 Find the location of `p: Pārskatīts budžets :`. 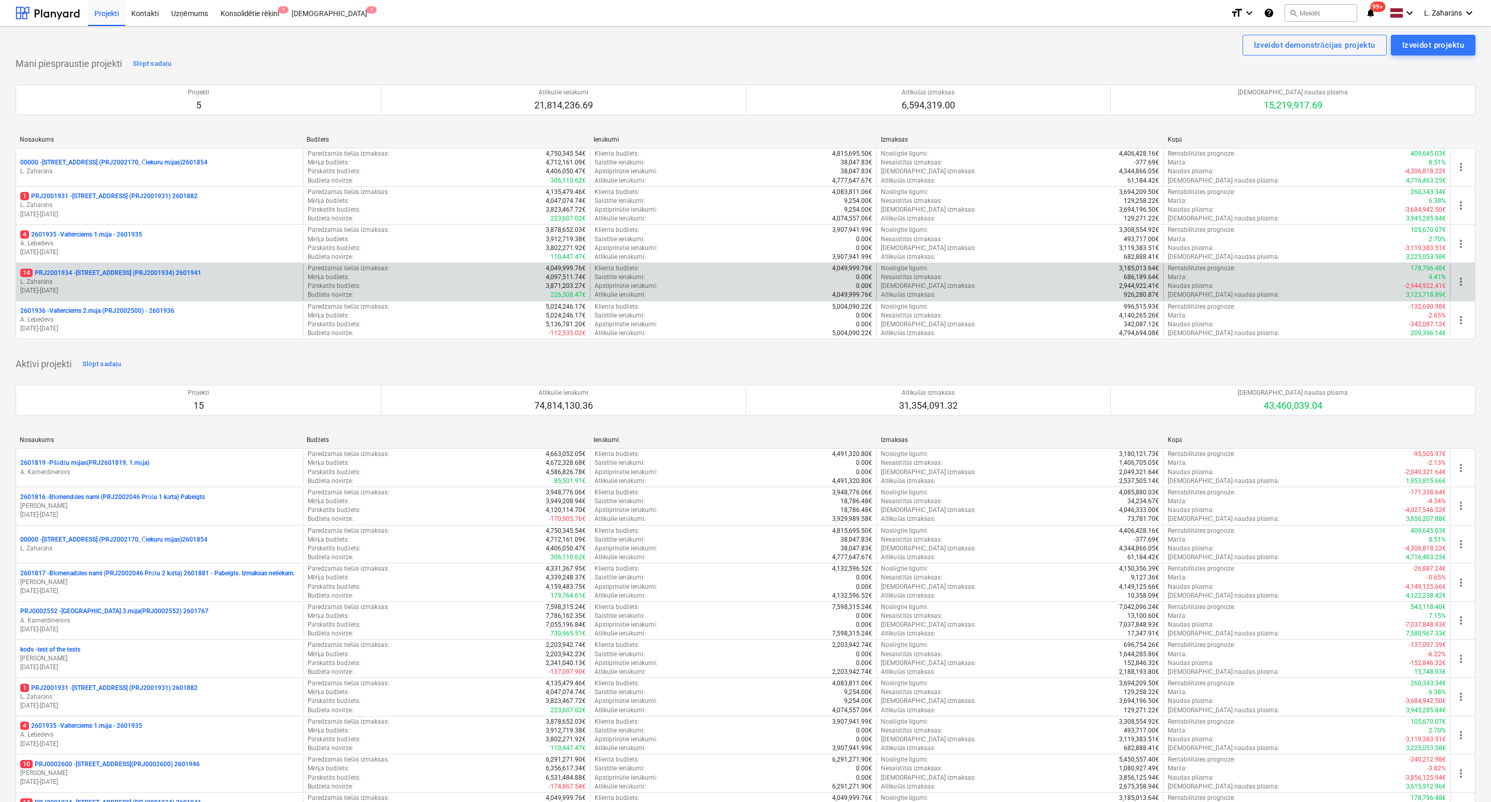

p: Pārskatīts budžets : is located at coordinates (334, 171).